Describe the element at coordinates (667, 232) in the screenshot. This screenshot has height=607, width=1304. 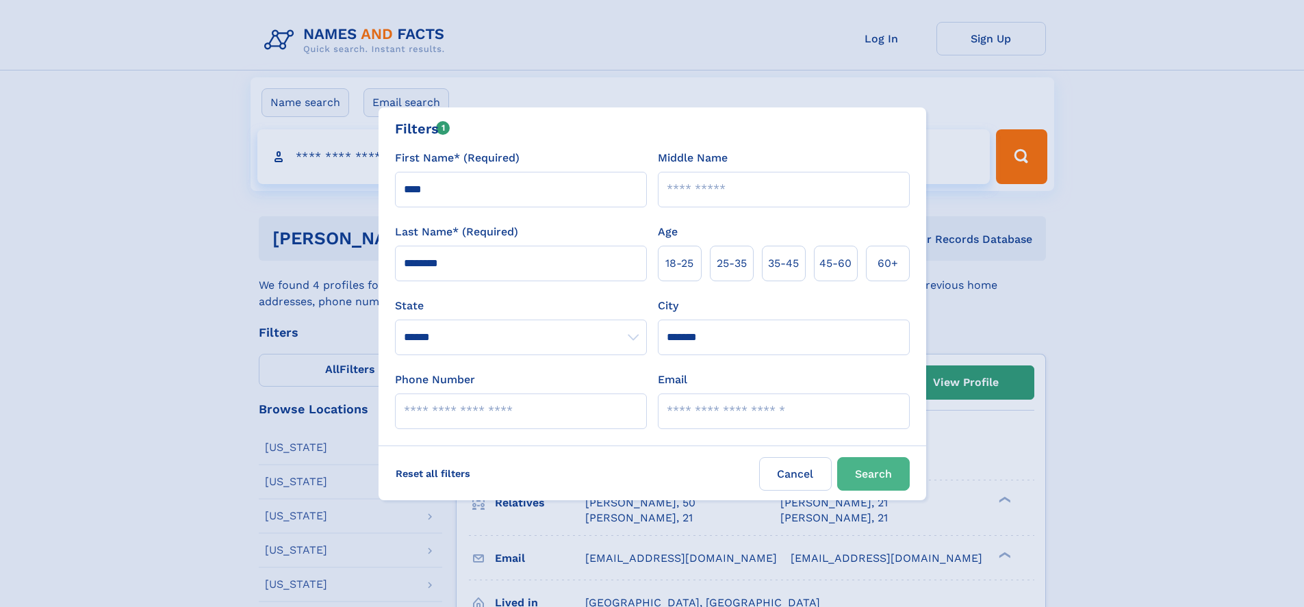
I see `label: Age` at that location.